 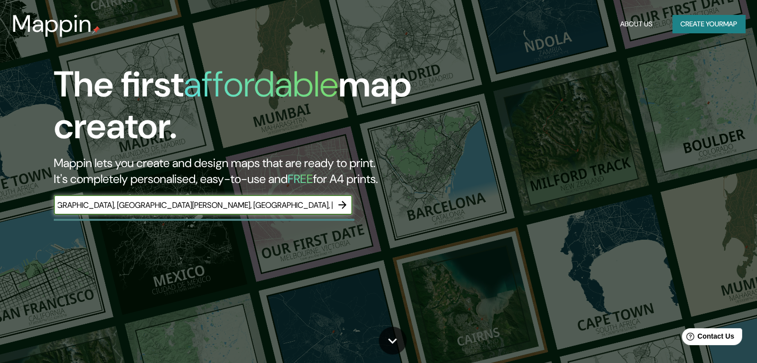 I want to click on h1: The first map creator., so click(x=243, y=109).